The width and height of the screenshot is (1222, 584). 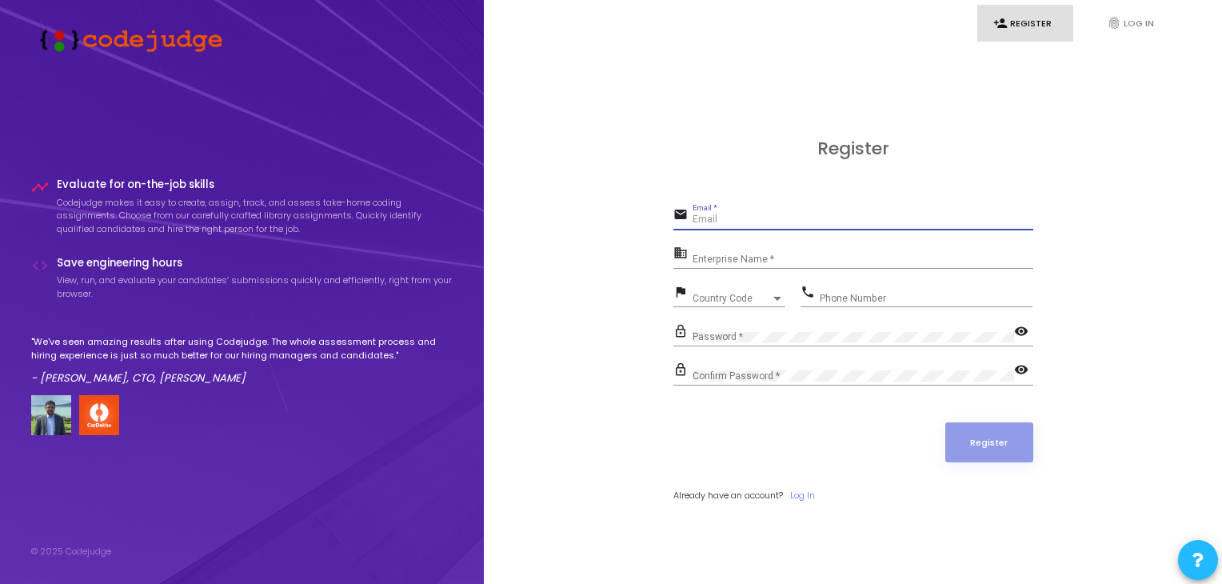 I want to click on input: Enterprise Name, so click(x=863, y=259).